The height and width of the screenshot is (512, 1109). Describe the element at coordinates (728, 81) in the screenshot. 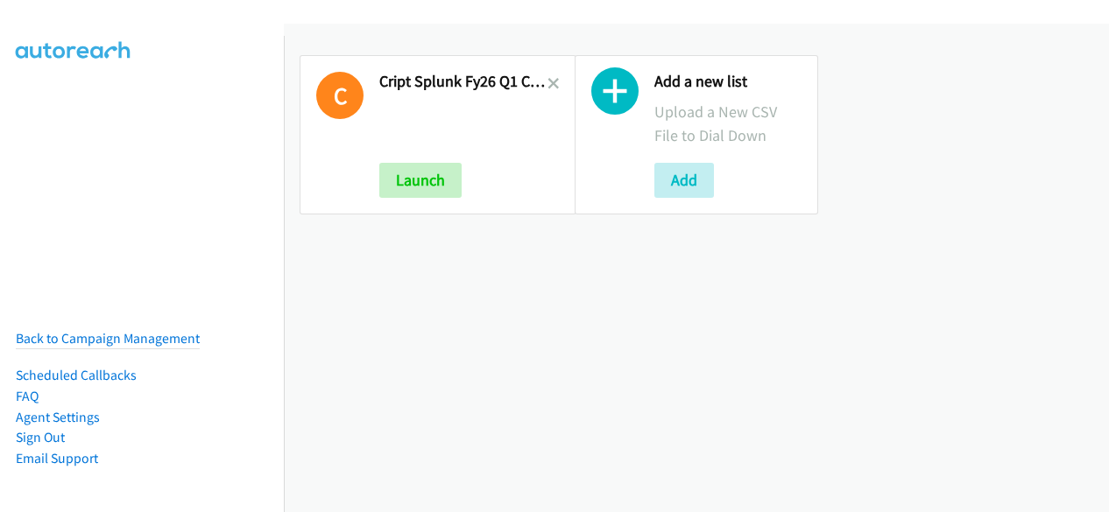

I see `h2: Add a new list` at that location.